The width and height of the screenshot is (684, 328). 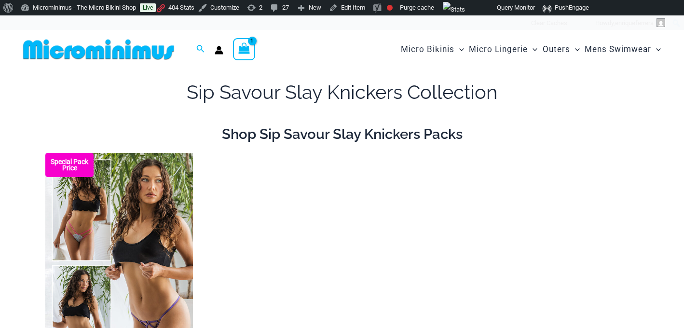 What do you see at coordinates (219, 50) in the screenshot?
I see `a: Account icon link` at bounding box center [219, 50].